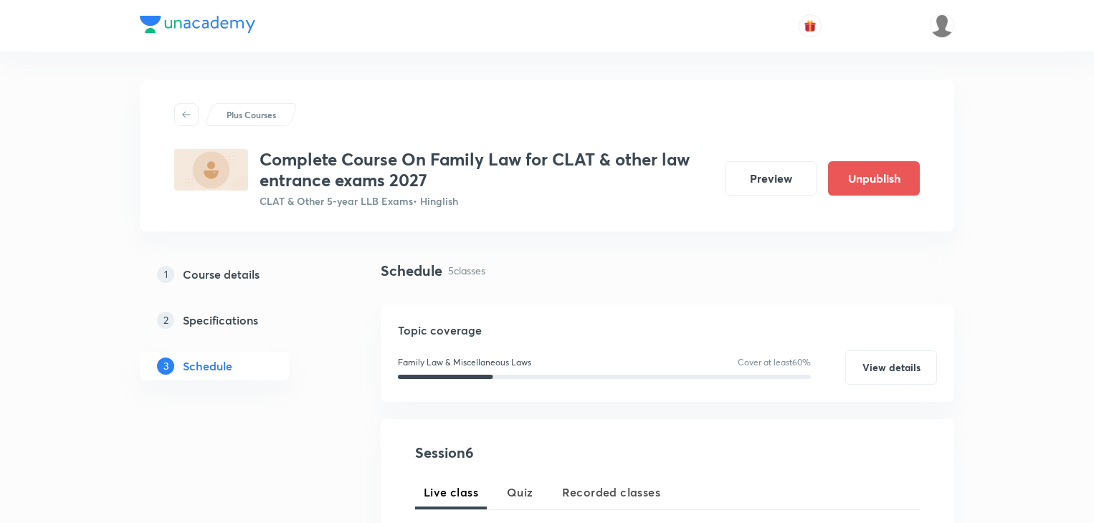  Describe the element at coordinates (166, 320) in the screenshot. I see `p: 2` at that location.